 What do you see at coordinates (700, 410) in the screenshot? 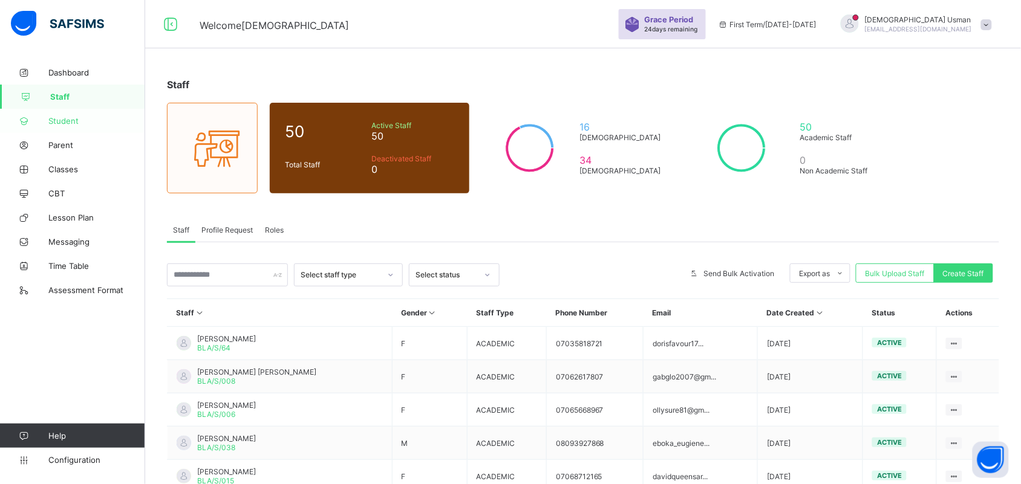
I see `td: ollysure81@gm...` at bounding box center [700, 410].